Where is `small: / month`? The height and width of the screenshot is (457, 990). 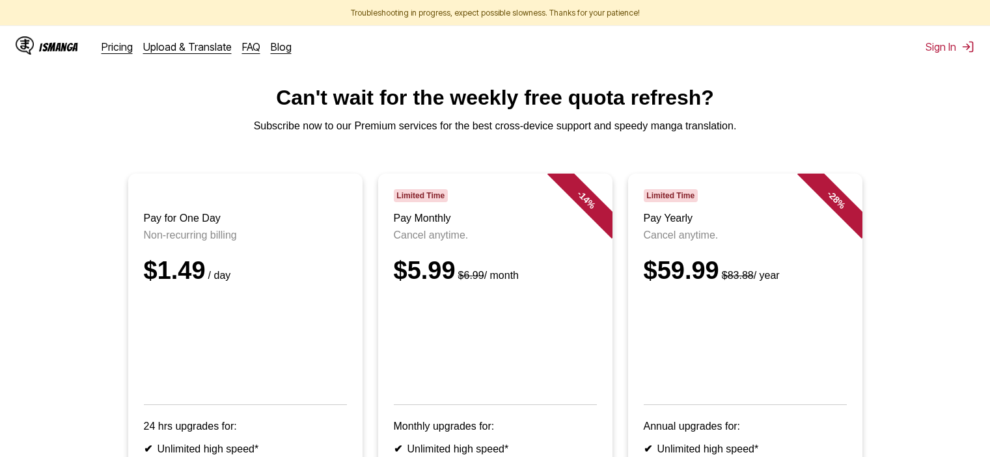
small: / month is located at coordinates (487, 275).